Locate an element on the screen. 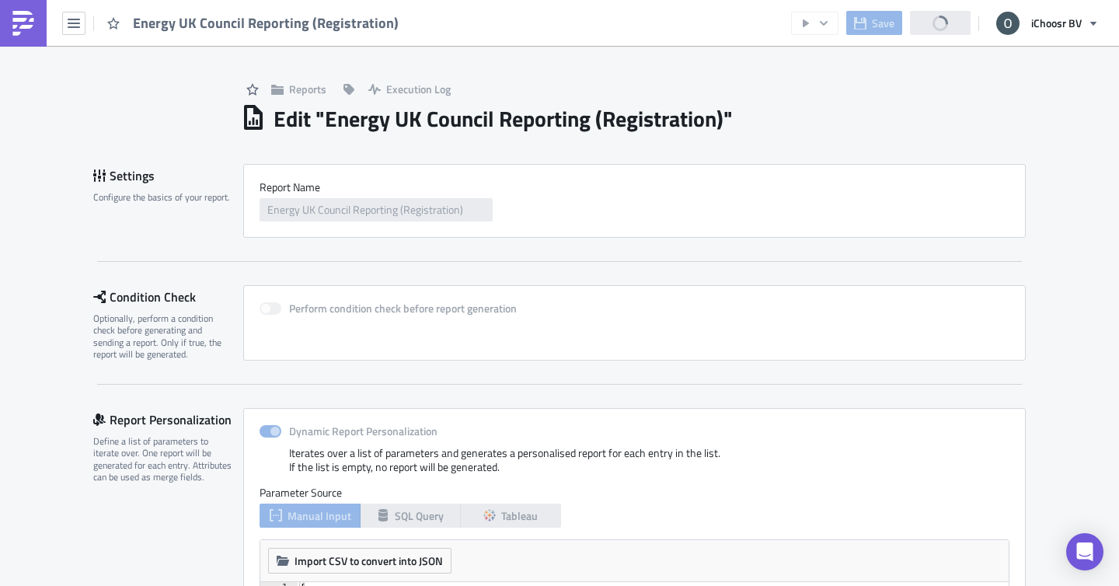 The width and height of the screenshot is (1119, 586). span: Save is located at coordinates (883, 23).